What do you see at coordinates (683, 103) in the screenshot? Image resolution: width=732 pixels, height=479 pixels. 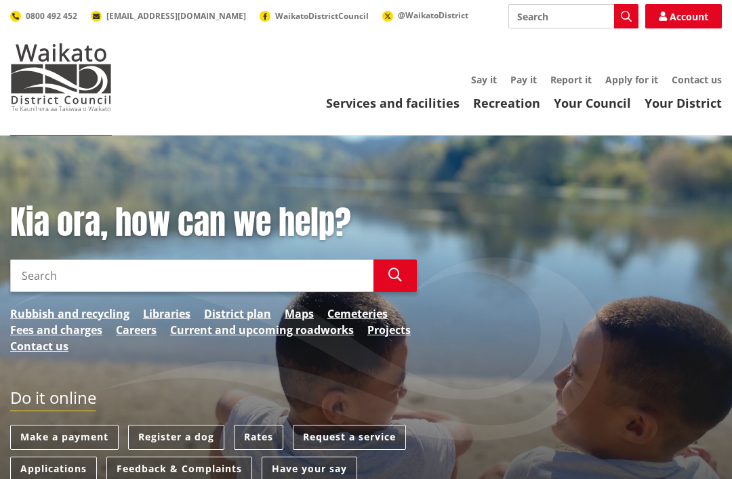 I see `a: Your District` at bounding box center [683, 103].